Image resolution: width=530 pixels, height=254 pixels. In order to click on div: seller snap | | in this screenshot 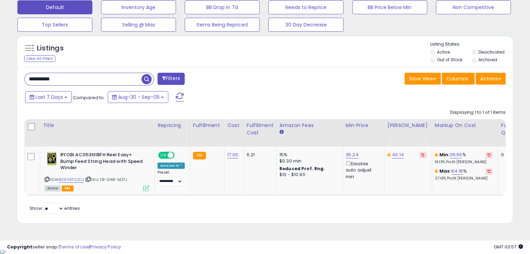, I will do `click(64, 247)`.